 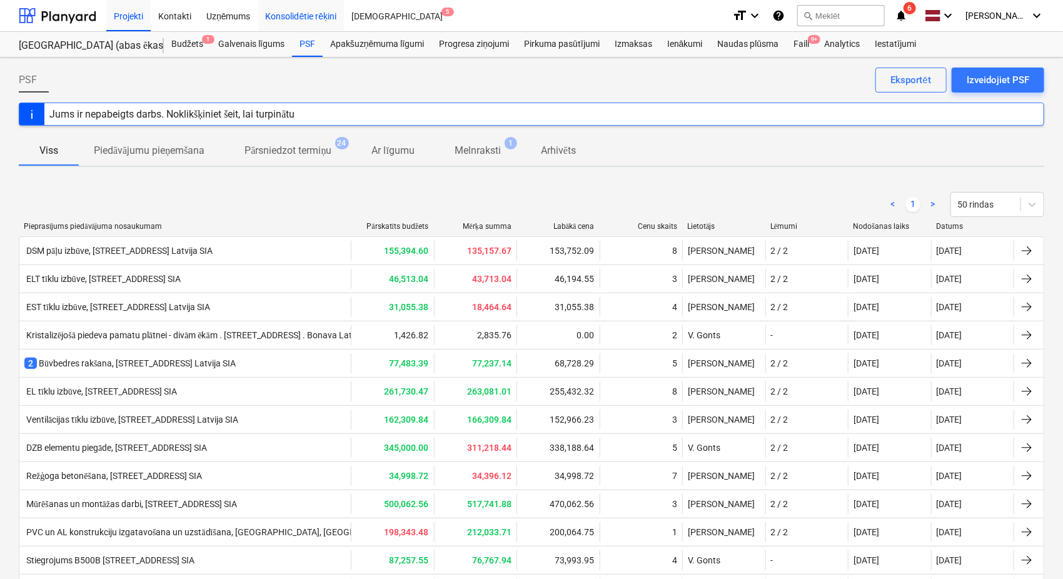 What do you see at coordinates (149, 151) in the screenshot?
I see `p: Piedāvājumu pieņemšana` at bounding box center [149, 151].